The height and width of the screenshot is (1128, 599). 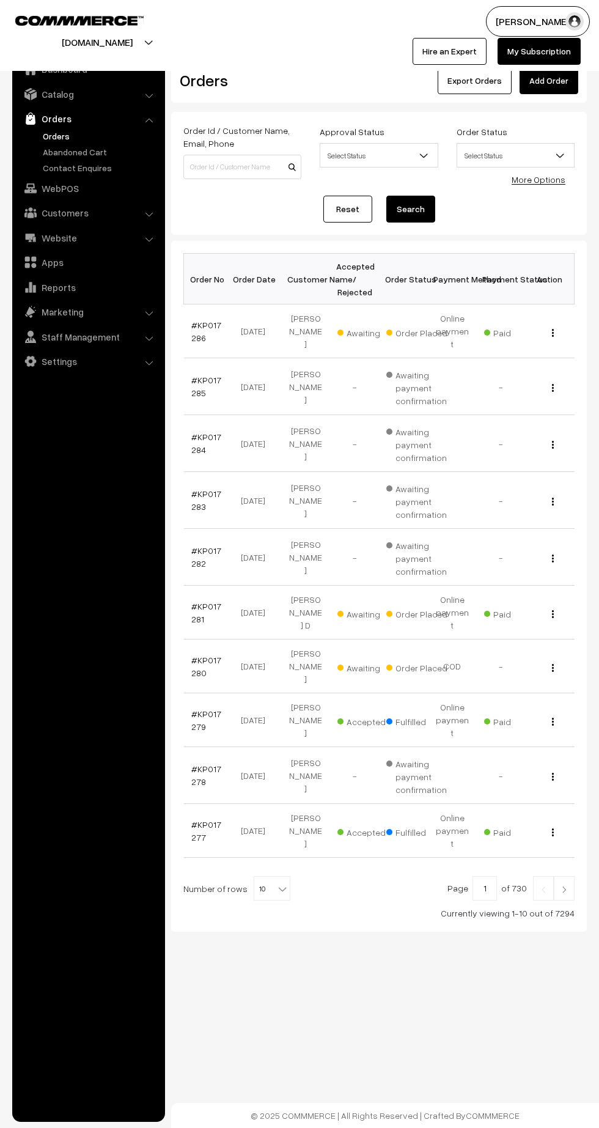 I want to click on th: Customer Name, so click(x=306, y=279).